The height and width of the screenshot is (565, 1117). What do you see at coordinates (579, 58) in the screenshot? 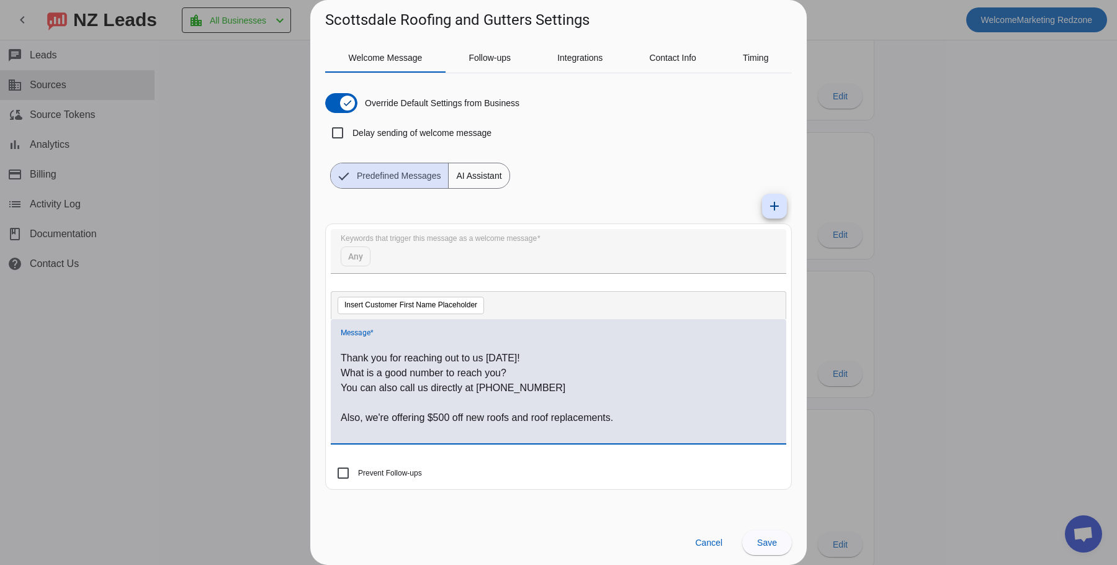
I see `span: Integrations` at bounding box center [579, 58].